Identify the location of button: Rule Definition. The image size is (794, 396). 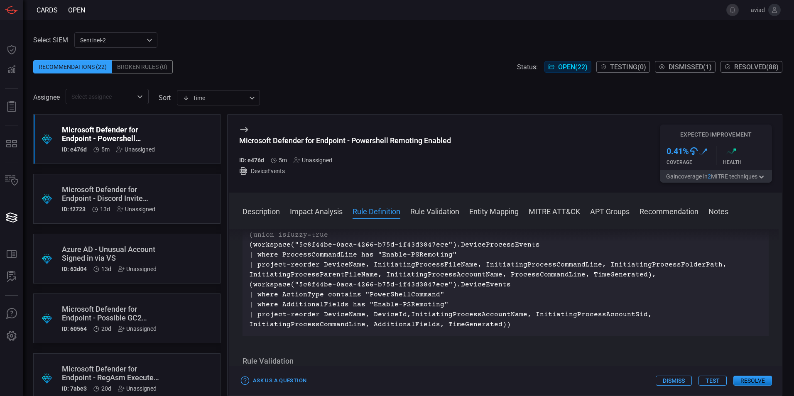
(376, 211).